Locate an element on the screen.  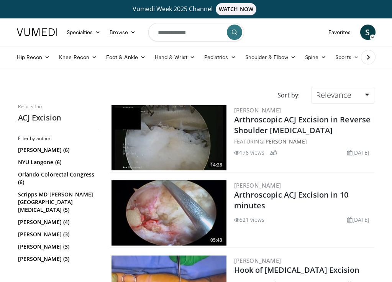
a: Orlando Colorectal Congress (6) is located at coordinates (57, 178).